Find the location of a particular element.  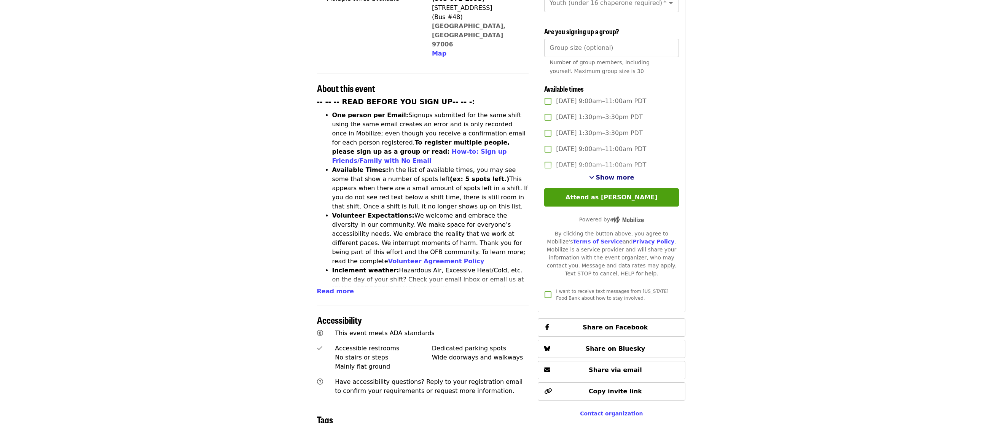

strong: Volunteer Expectations: is located at coordinates (373, 215).